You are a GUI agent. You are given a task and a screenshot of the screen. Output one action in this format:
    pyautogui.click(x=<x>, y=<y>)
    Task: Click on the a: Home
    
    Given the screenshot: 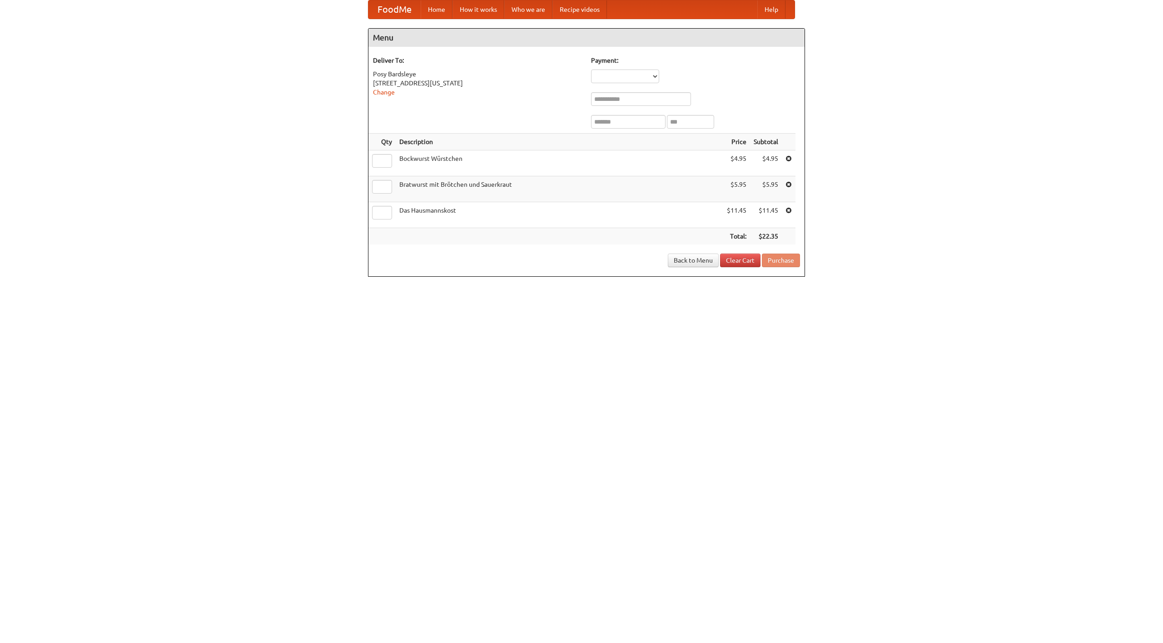 What is the action you would take?
    pyautogui.click(x=436, y=10)
    